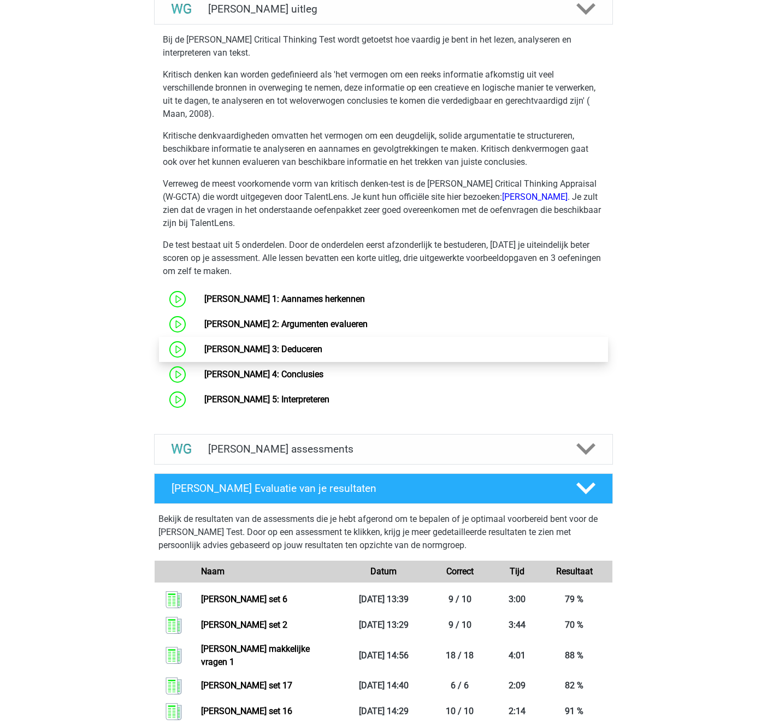 The height and width of the screenshot is (725, 767). What do you see at coordinates (181, 449) in the screenshot?
I see `img: watson glaser assessments` at bounding box center [181, 449].